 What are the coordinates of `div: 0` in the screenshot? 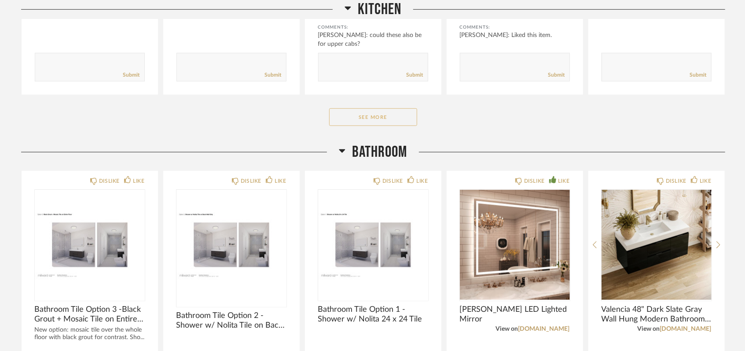 It's located at (231, 245).